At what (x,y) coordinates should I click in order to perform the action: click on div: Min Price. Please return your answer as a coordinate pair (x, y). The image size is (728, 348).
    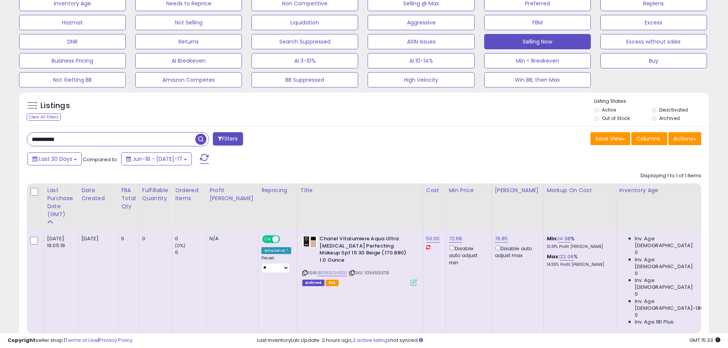
    Looking at the image, I should click on (468, 190).